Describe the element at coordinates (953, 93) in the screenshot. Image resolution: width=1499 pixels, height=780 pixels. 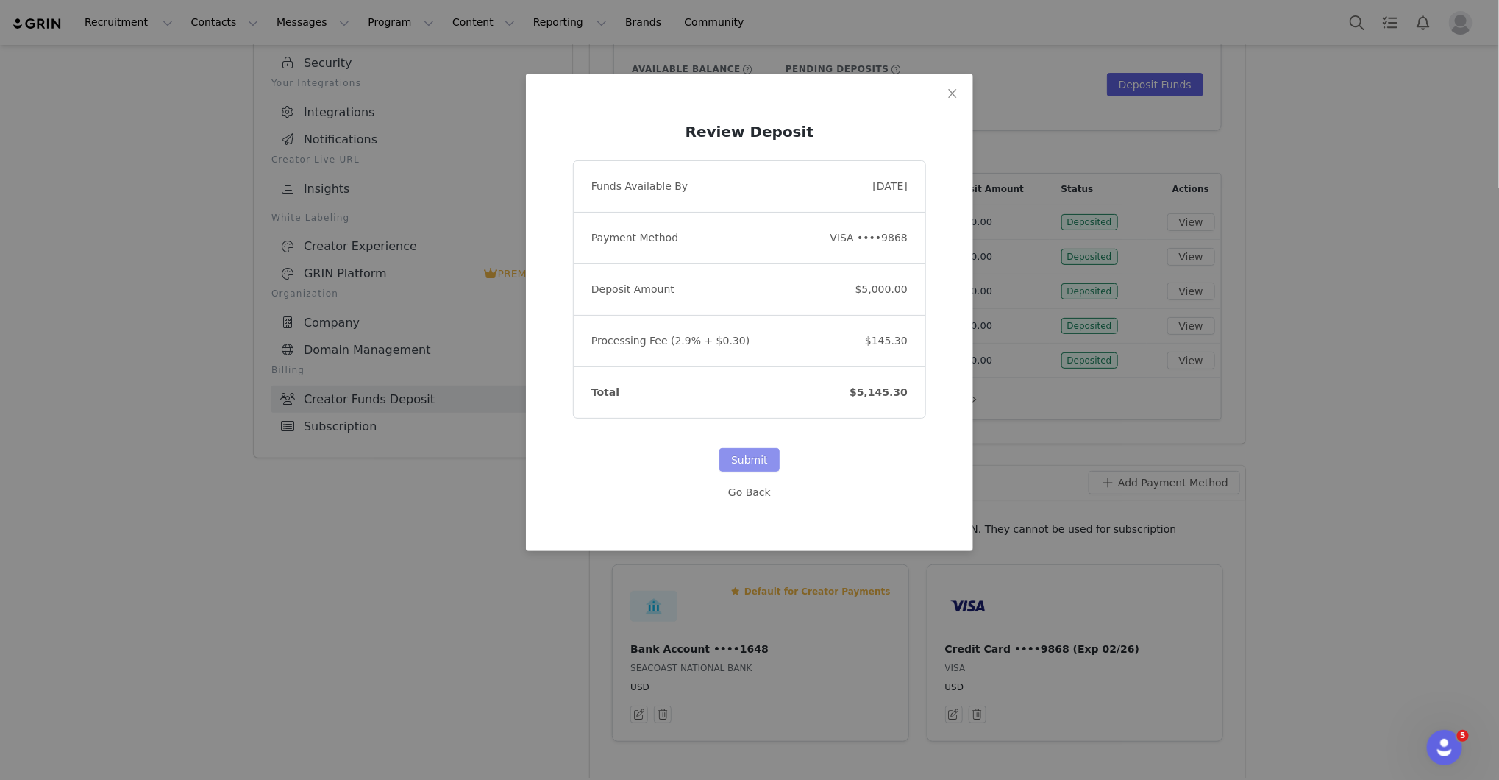
I see `i: icon: close` at that location.